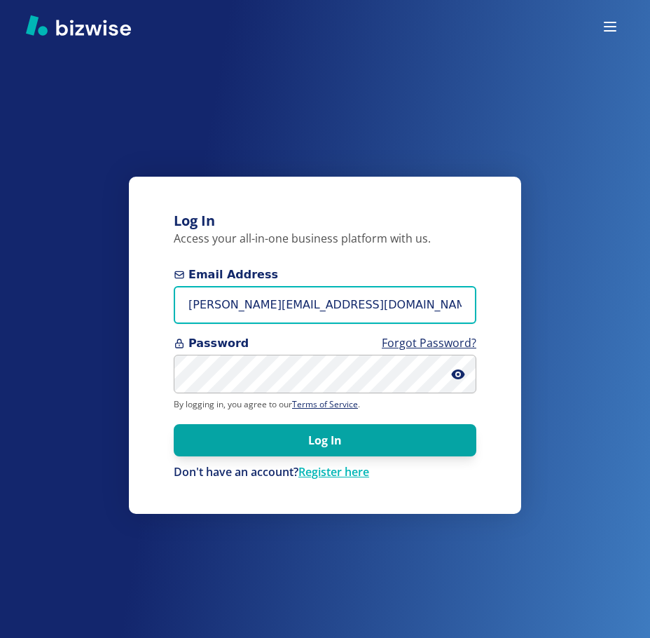 This screenshot has height=638, width=650. I want to click on p: By logging in, you agree to our ., so click(325, 404).